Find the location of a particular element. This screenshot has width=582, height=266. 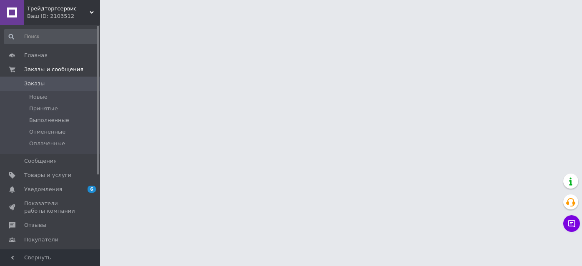

span: Новые is located at coordinates (38, 97).